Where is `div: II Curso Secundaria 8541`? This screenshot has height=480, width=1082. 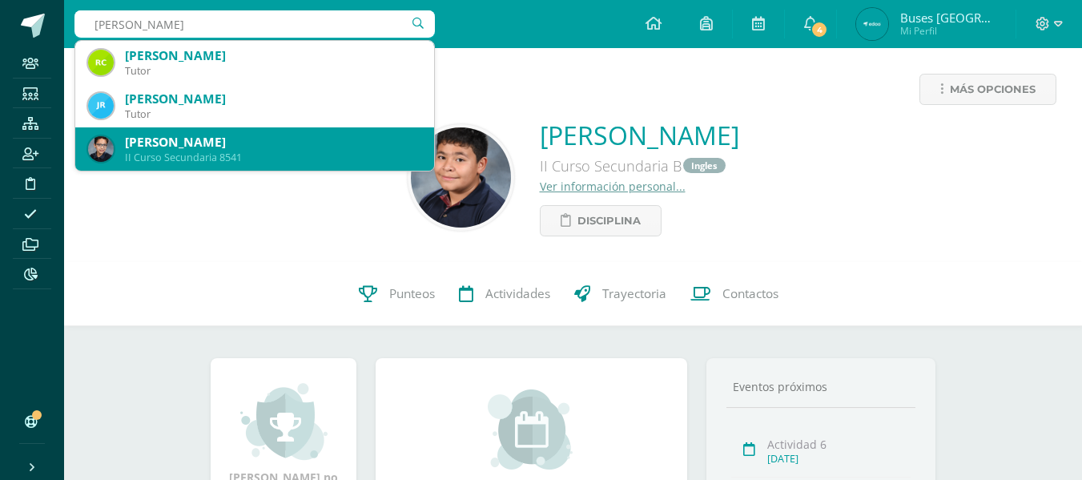
div: II Curso Secundaria 8541 is located at coordinates (273, 157).